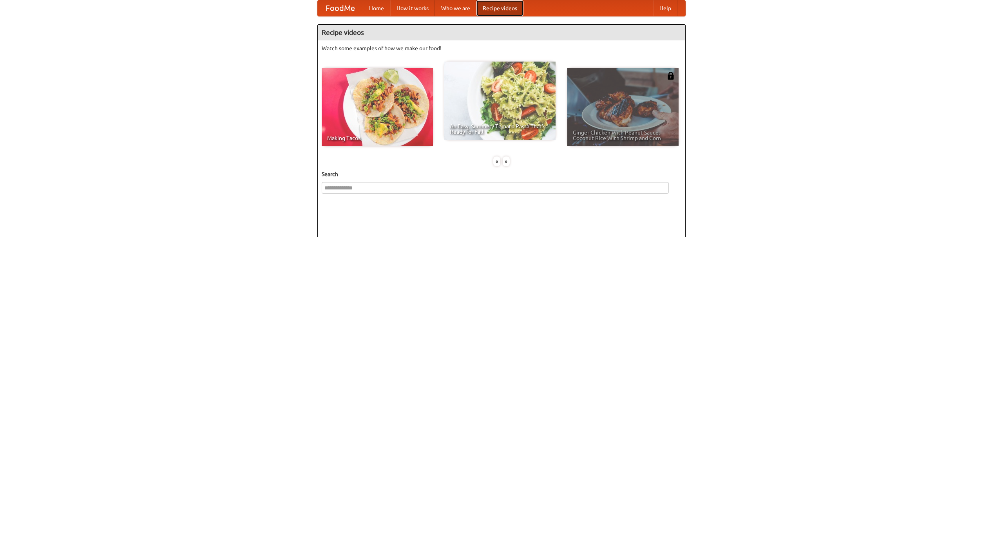 This screenshot has width=1003, height=555. I want to click on a: Who we are, so click(456, 8).